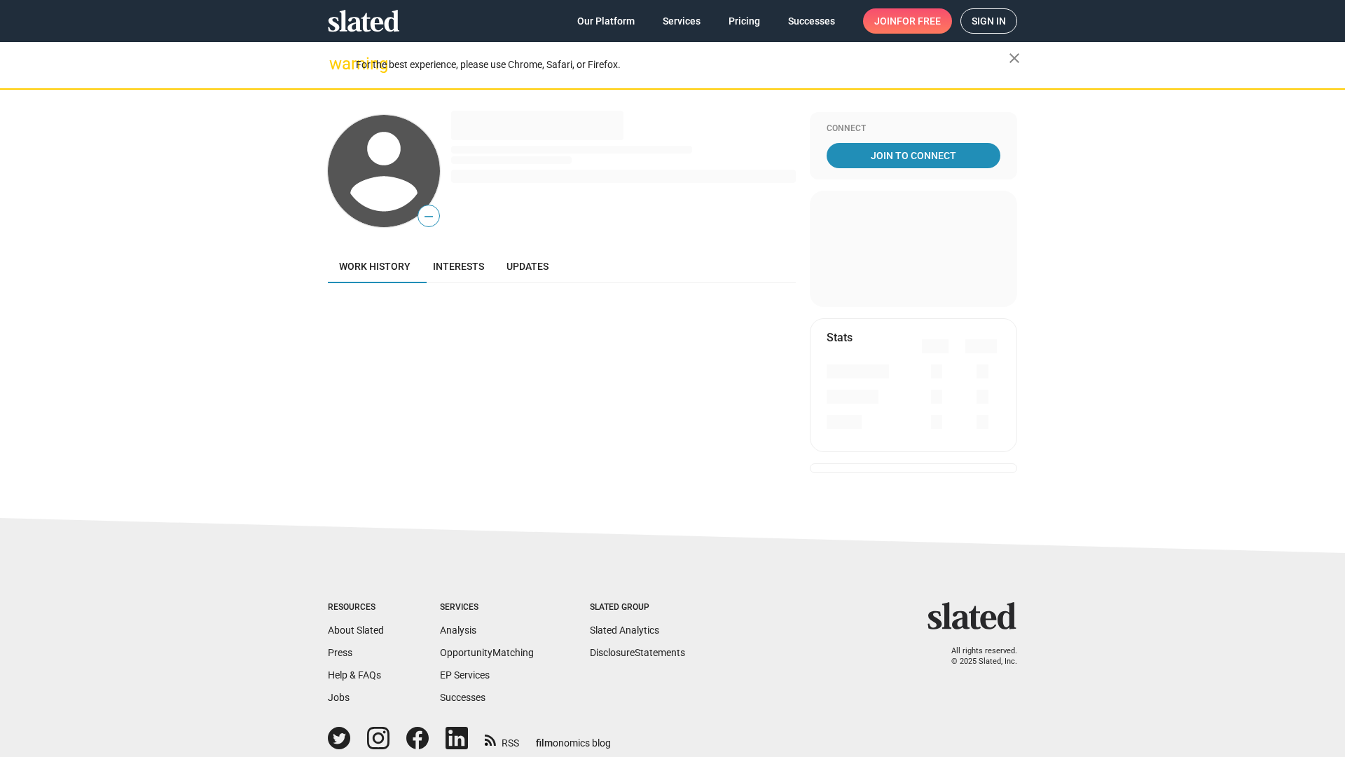 The image size is (1345, 757). Describe the element at coordinates (502, 739) in the screenshot. I see `a: RSS` at that location.